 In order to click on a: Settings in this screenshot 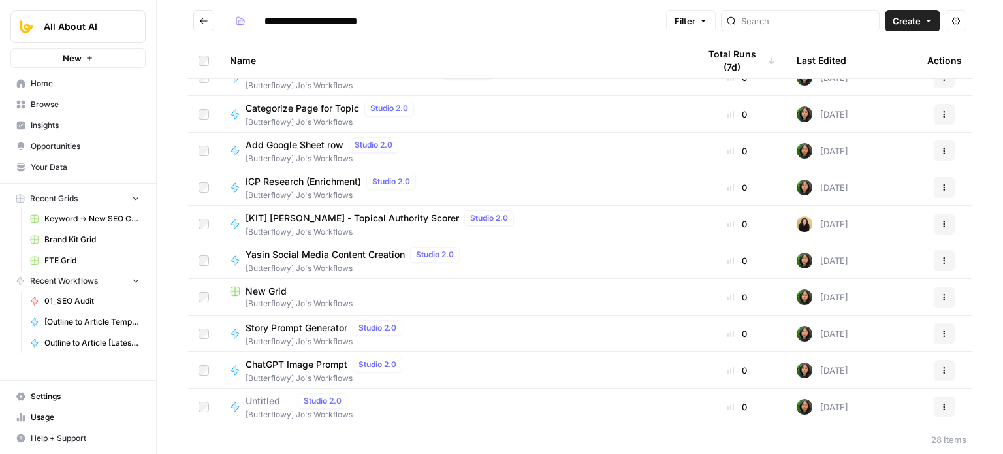, I will do `click(78, 396)`.